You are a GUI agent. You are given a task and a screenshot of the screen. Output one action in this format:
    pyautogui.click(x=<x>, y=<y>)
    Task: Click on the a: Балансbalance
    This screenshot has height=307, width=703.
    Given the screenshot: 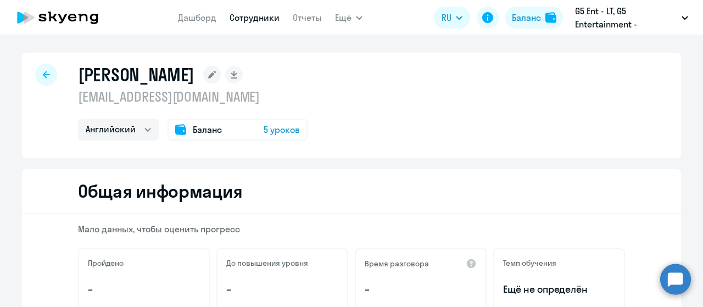 What is the action you would take?
    pyautogui.click(x=534, y=18)
    